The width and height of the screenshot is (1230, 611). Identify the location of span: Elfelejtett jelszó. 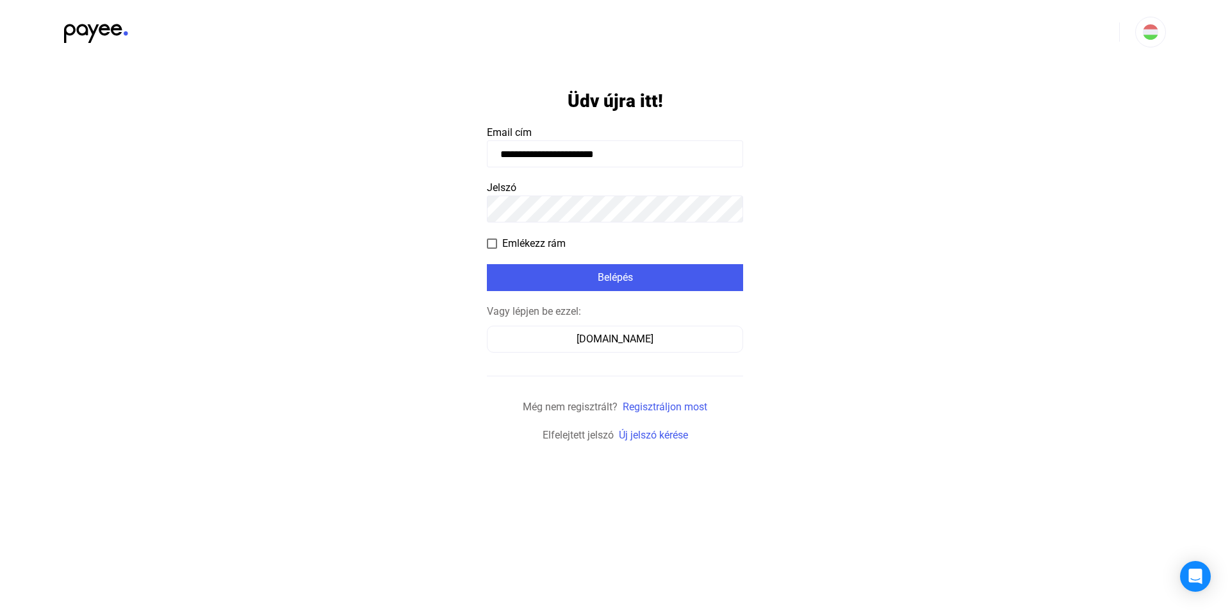
(578, 435).